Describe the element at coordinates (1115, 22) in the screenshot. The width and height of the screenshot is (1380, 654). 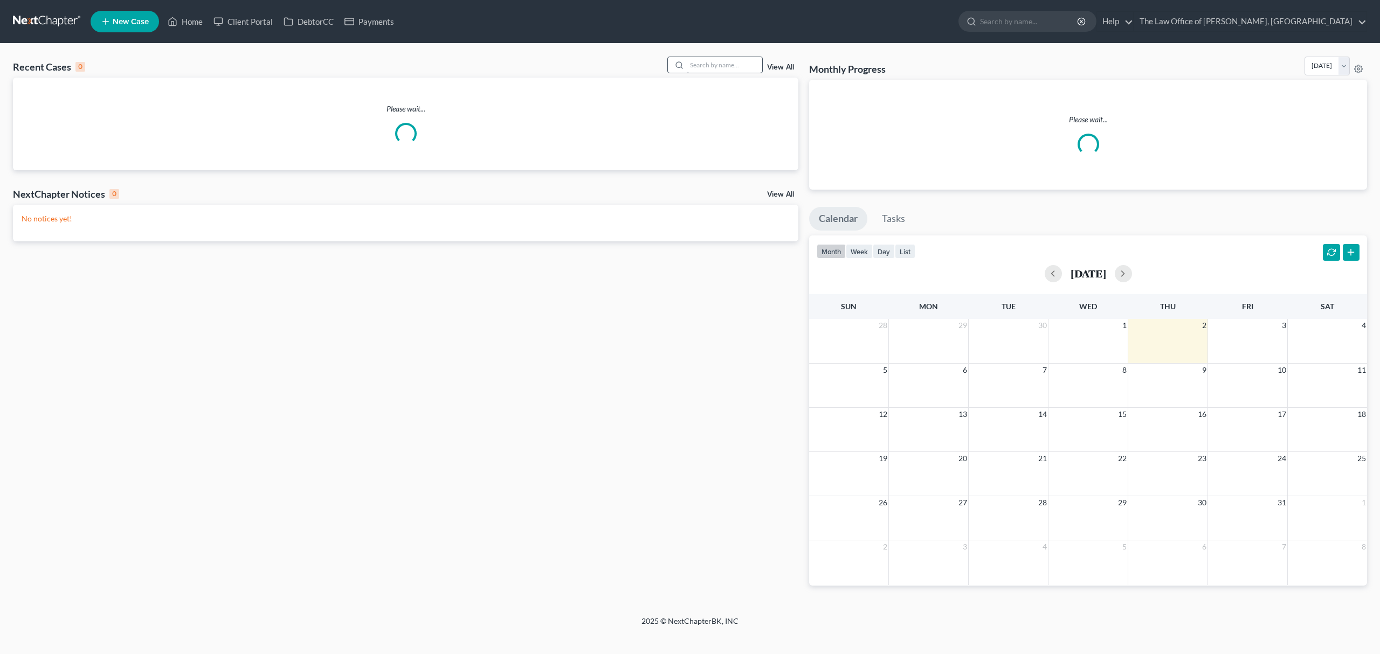
I see `a: Help` at that location.